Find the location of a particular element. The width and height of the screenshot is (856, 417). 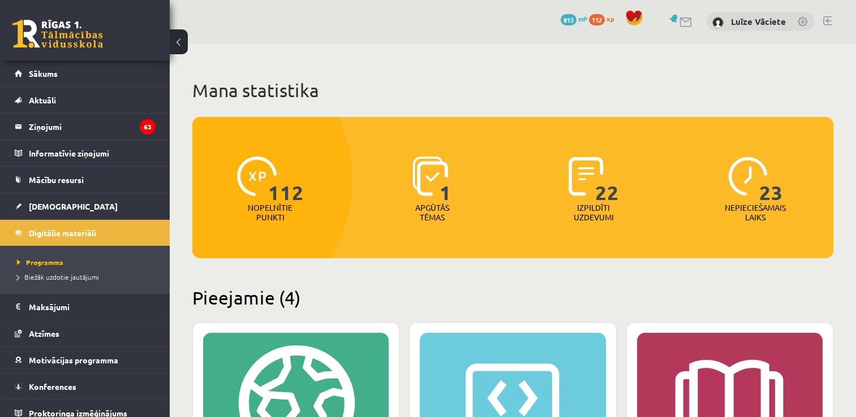

span: Atzīmes is located at coordinates (44, 334).